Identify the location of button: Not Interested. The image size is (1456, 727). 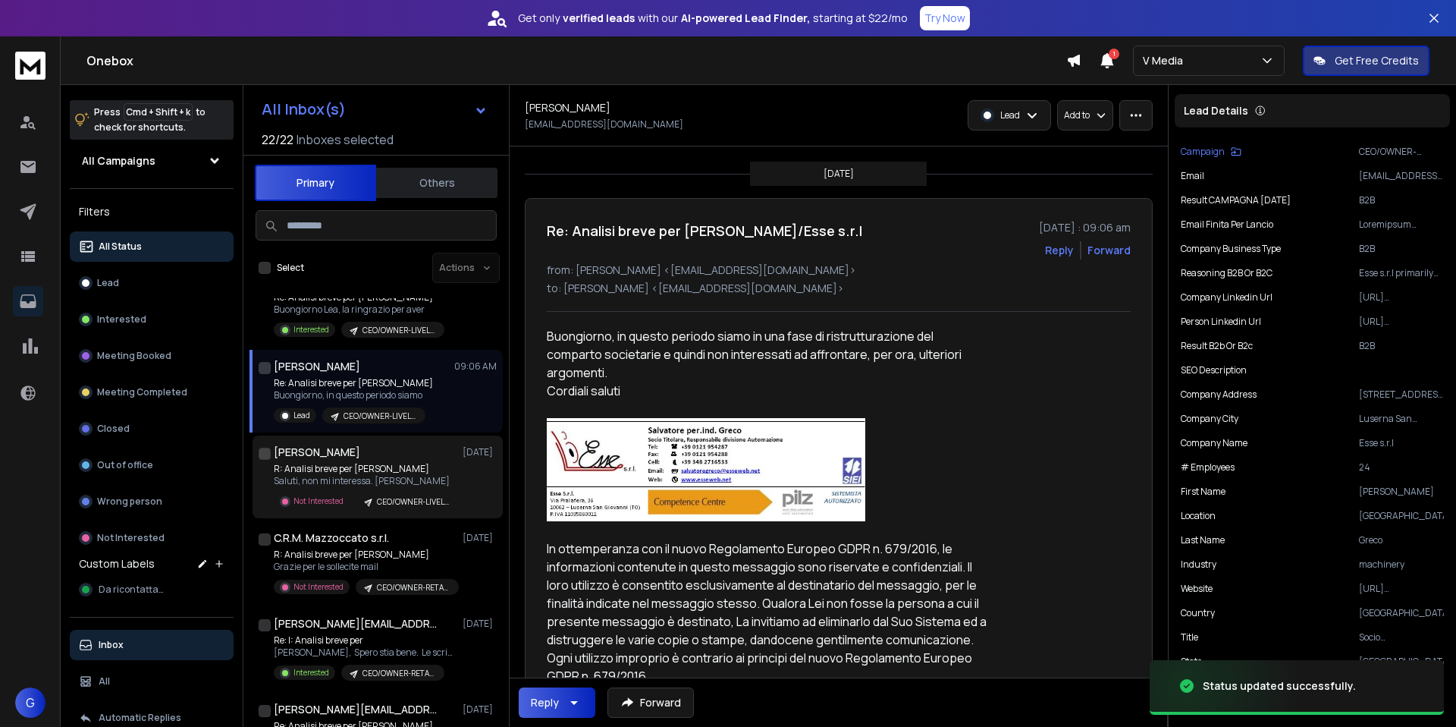
(152, 538).